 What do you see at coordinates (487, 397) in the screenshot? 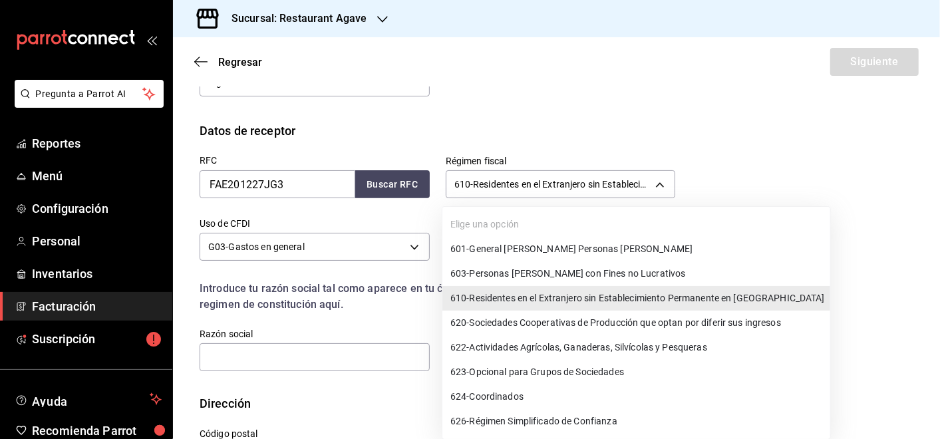
I see `span: 624 - Coordinados` at bounding box center [487, 397].